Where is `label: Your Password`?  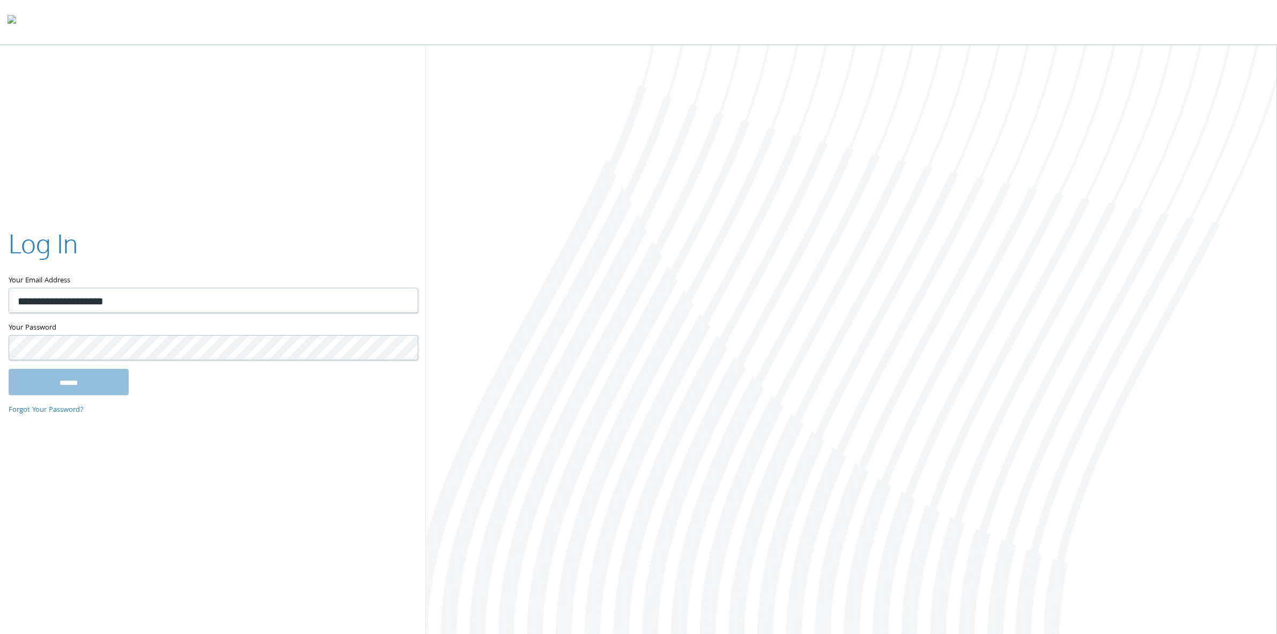
label: Your Password is located at coordinates (213, 328).